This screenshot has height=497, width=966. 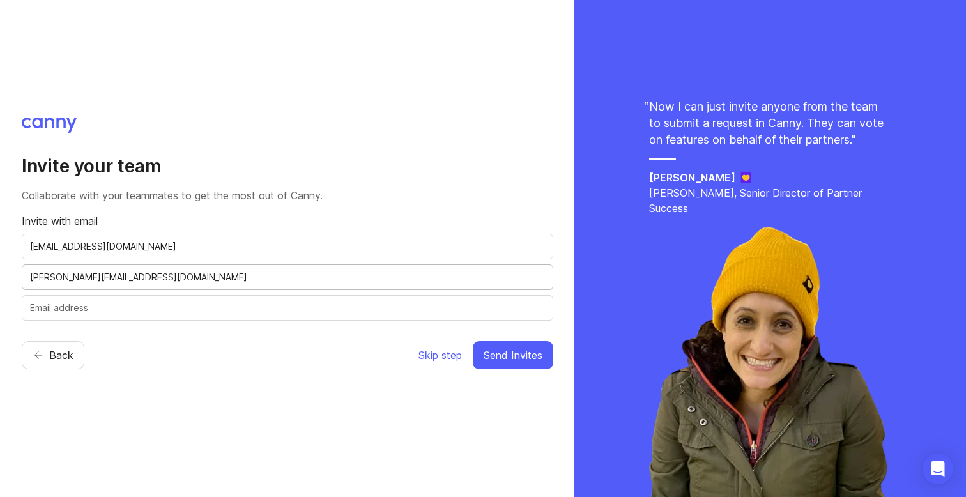 I want to click on button: Back, so click(x=53, y=355).